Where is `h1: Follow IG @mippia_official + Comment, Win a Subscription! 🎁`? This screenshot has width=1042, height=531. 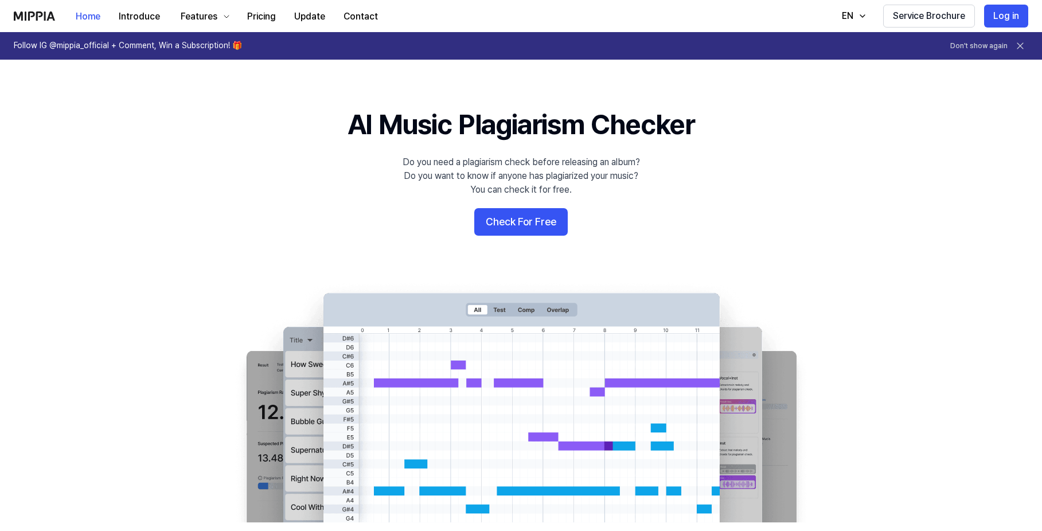
h1: Follow IG @mippia_official + Comment, Win a Subscription! 🎁 is located at coordinates (128, 46).